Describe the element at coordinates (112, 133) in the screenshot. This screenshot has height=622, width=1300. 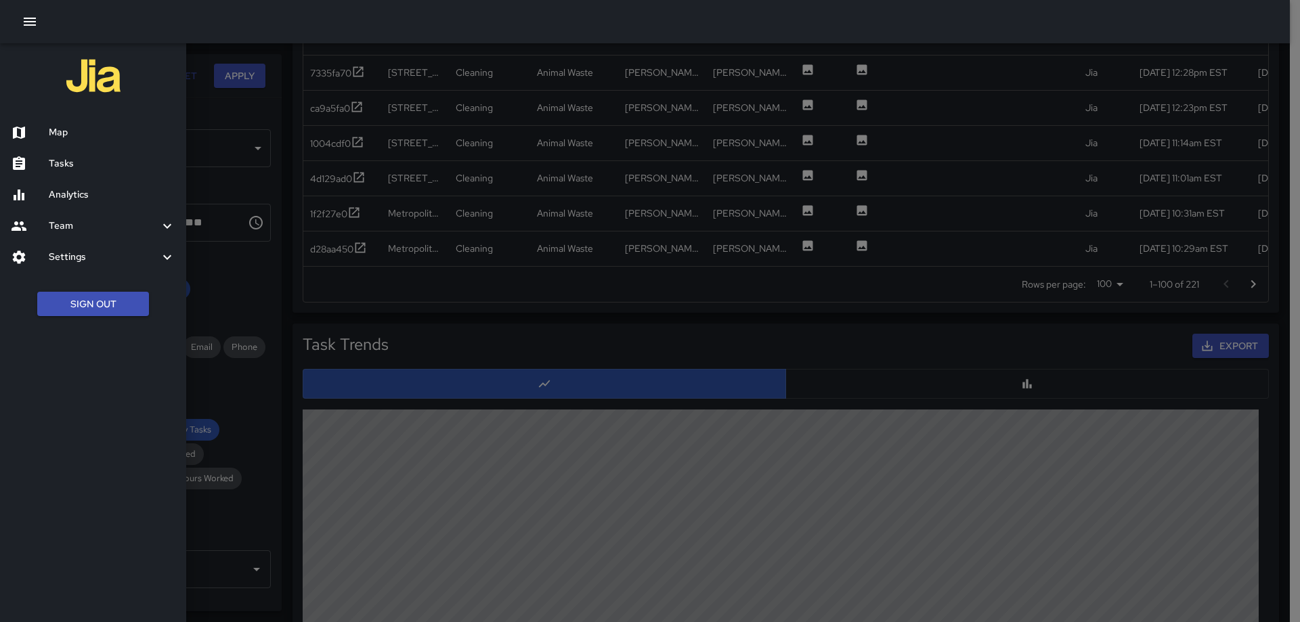
I see `h6: Map` at that location.